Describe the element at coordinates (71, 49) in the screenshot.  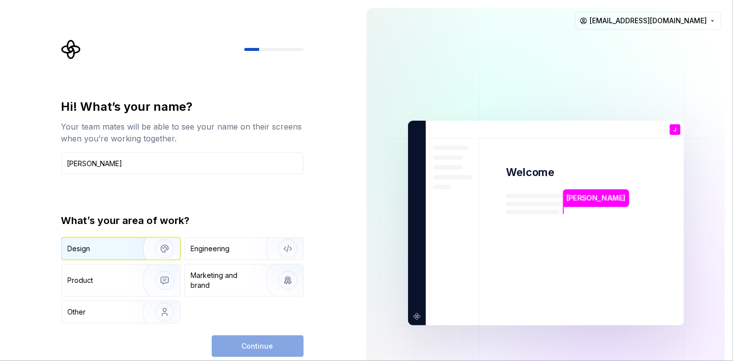
I see `svg: Supernova Logo` at that location.